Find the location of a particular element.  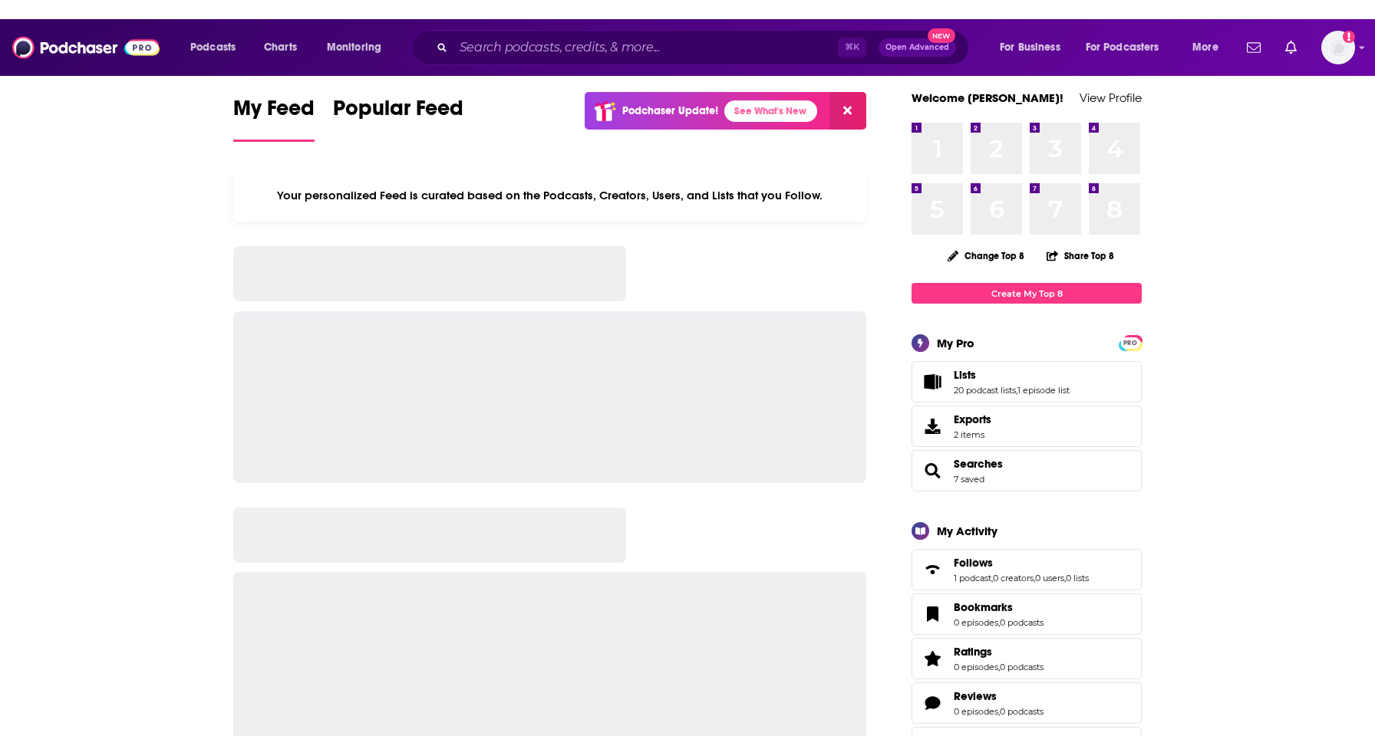

a: View Profile is located at coordinates (1110, 97).